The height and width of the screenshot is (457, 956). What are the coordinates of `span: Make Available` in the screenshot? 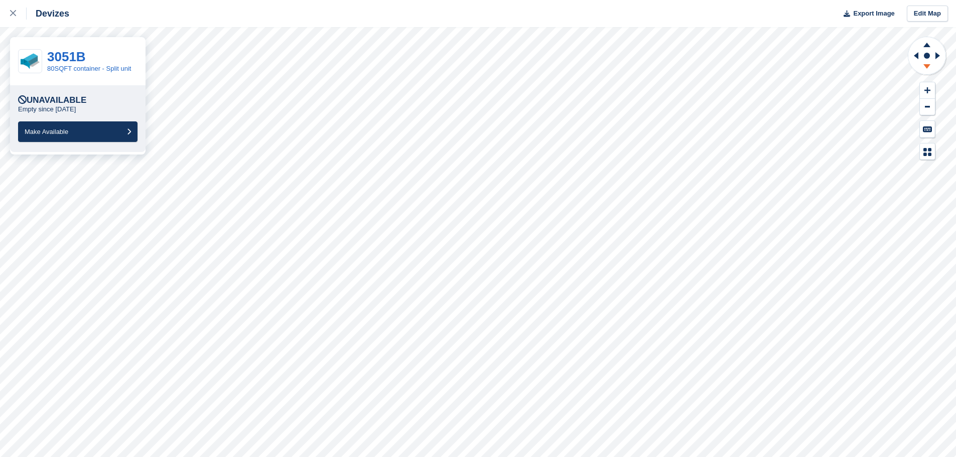 It's located at (46, 131).